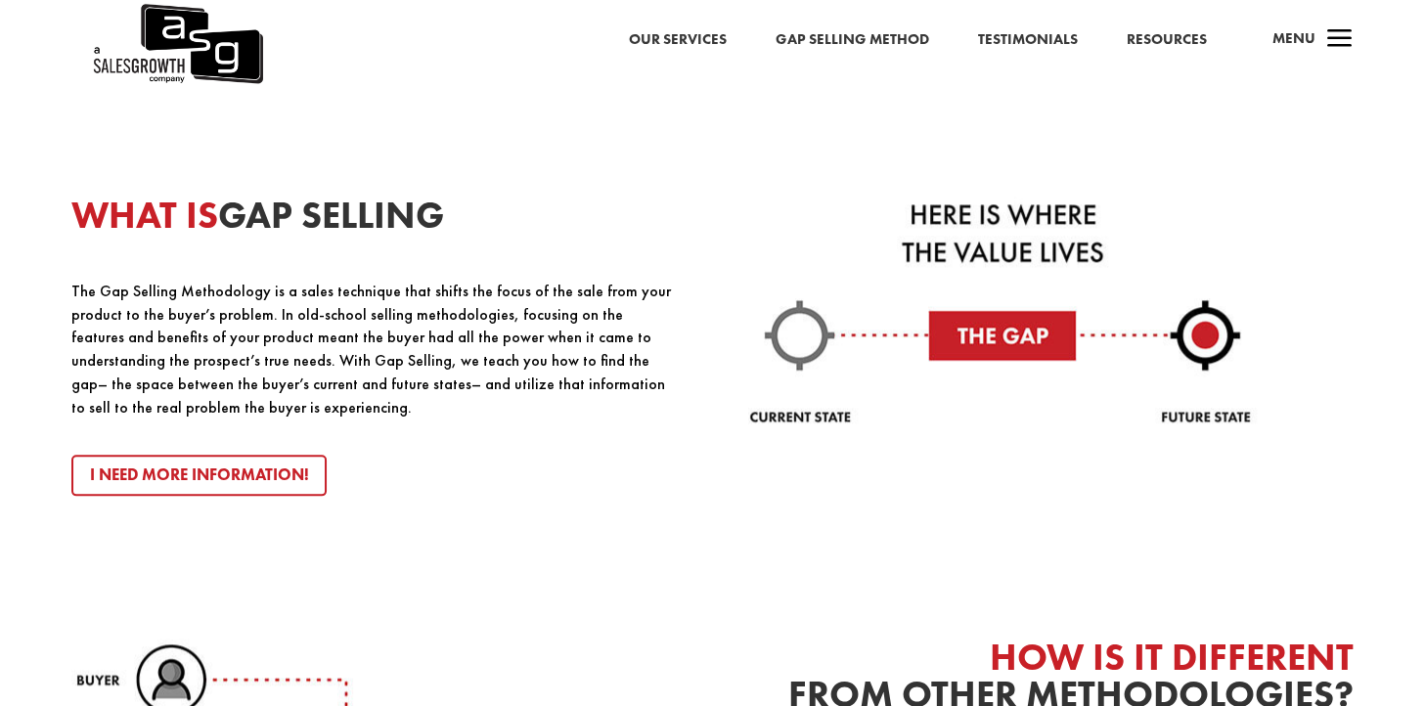 The width and height of the screenshot is (1425, 706). What do you see at coordinates (1294, 38) in the screenshot?
I see `span: Menu` at bounding box center [1294, 38].